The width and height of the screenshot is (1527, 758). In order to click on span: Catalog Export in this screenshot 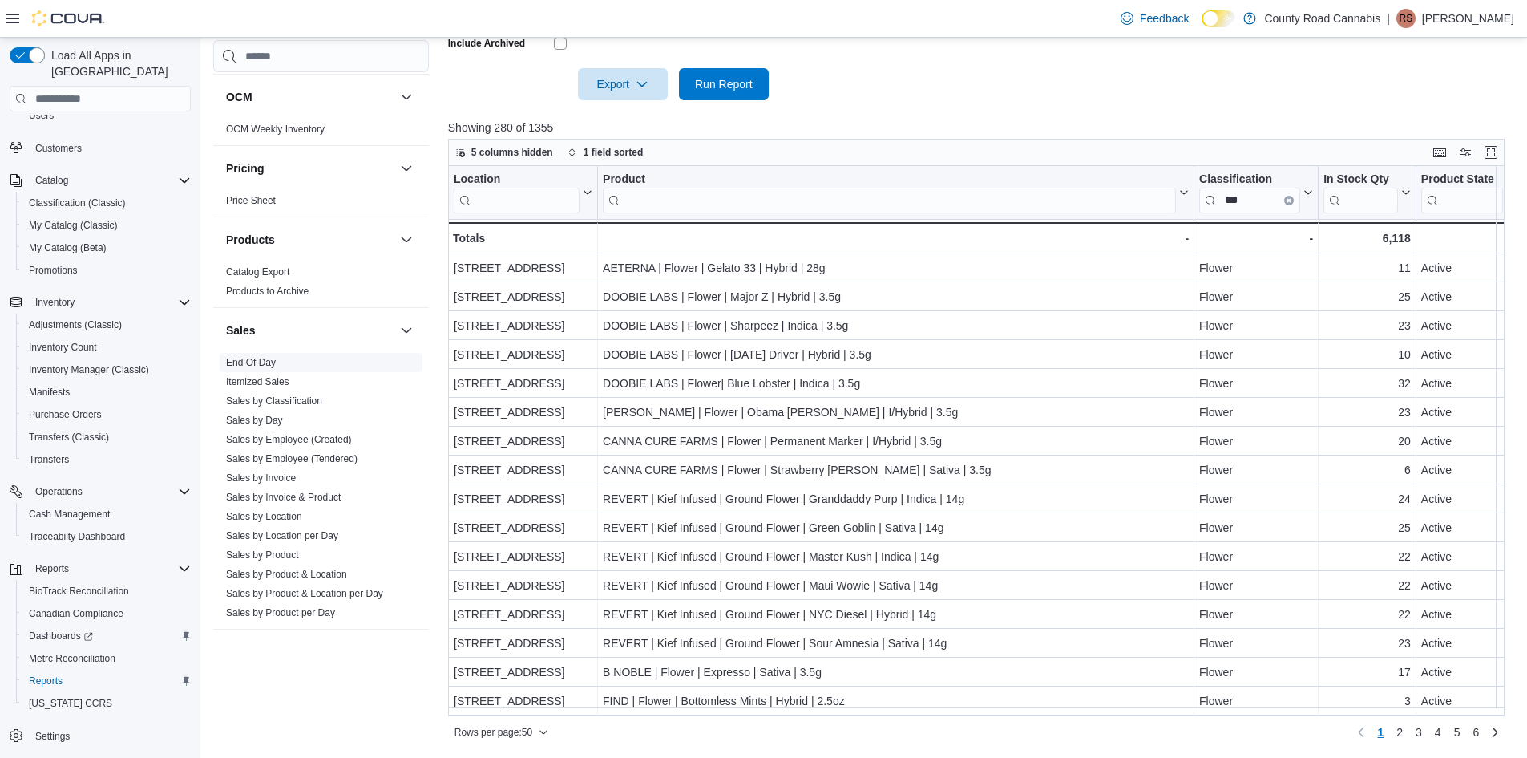, I will do `click(257, 272)`.